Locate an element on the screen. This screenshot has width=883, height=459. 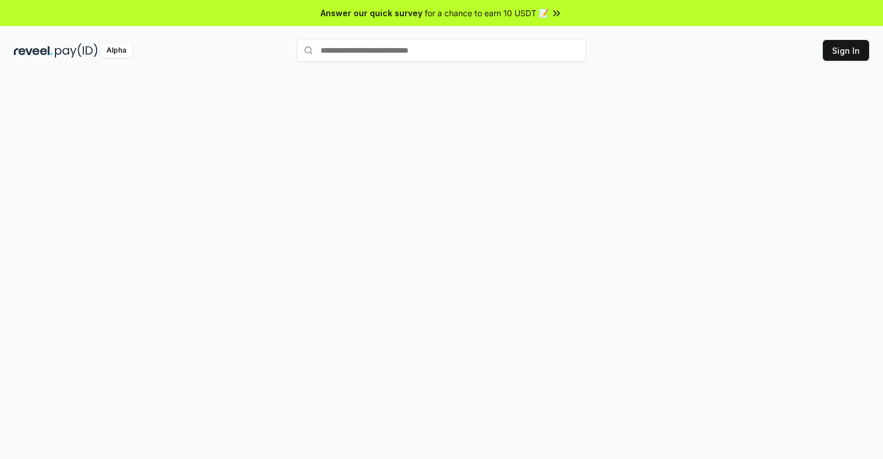
span: for a chance to earn 10 USDT 📝 is located at coordinates (487, 13).